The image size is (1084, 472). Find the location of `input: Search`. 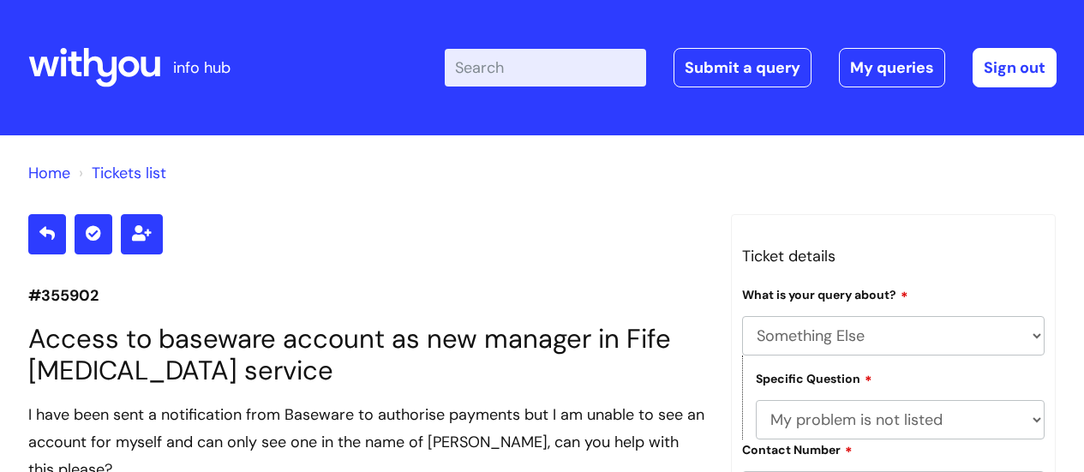

input: Search is located at coordinates (545, 68).